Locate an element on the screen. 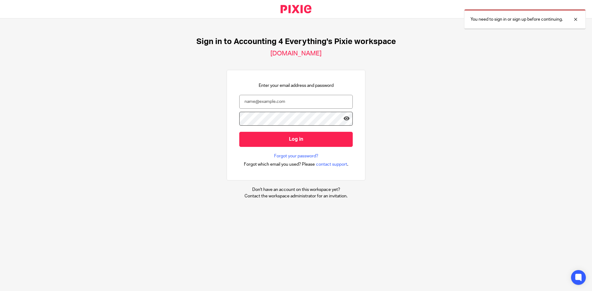  input: Log in is located at coordinates (296, 139).